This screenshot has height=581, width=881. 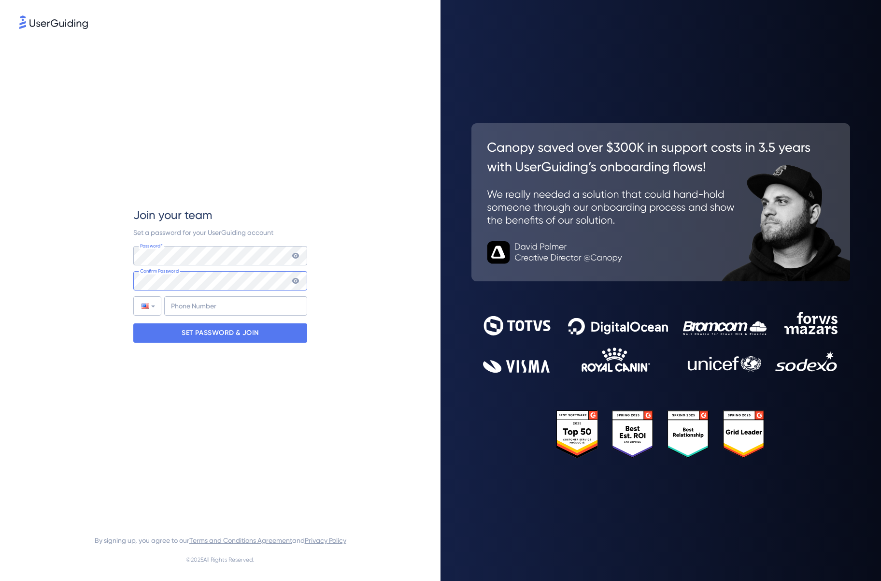 I want to click on img: 8faab4ba6bc7696a72372aa768b0286c.svg, so click(x=54, y=22).